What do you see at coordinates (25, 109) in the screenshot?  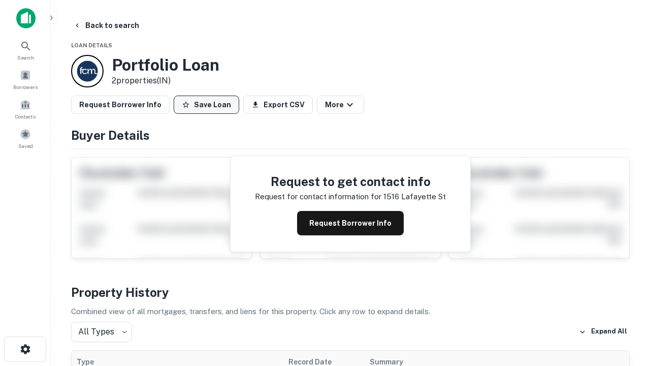 I see `div: Contacts` at bounding box center [25, 109].